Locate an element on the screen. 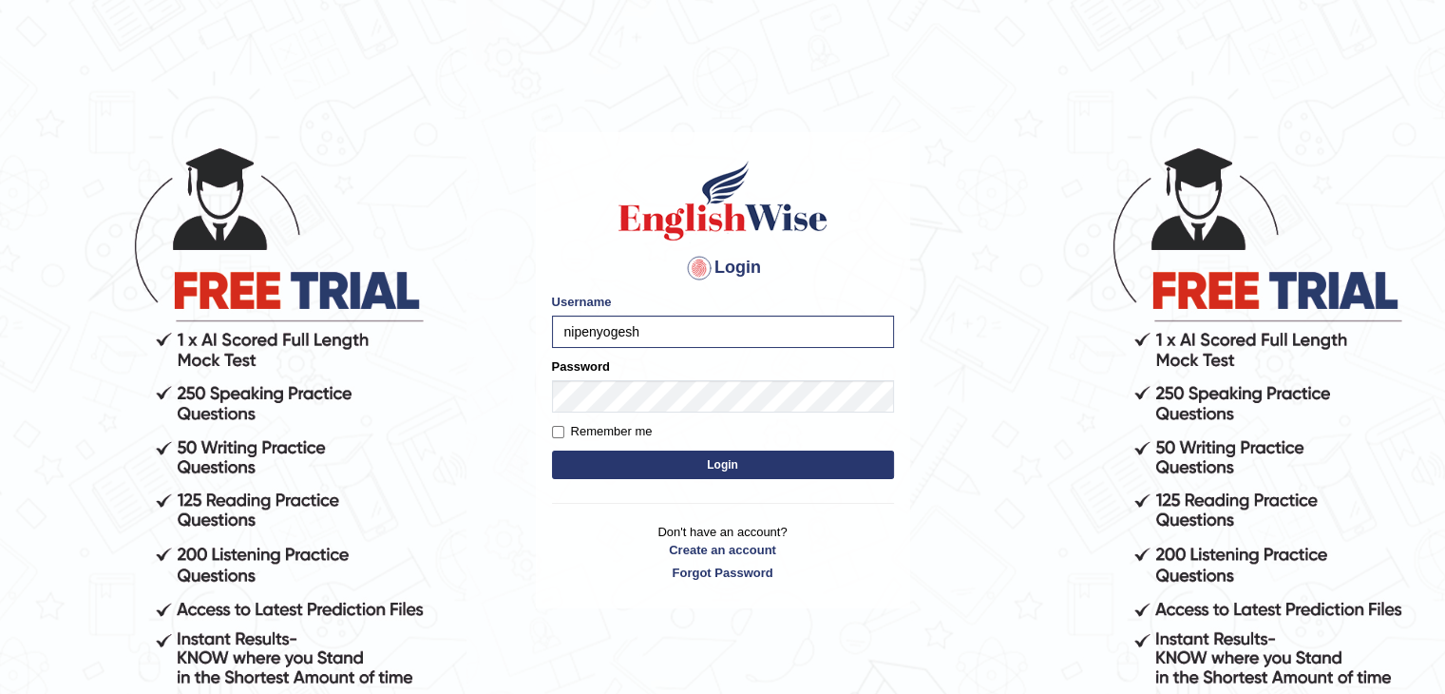 The image size is (1445, 694). a: Create an account is located at coordinates (723, 549).